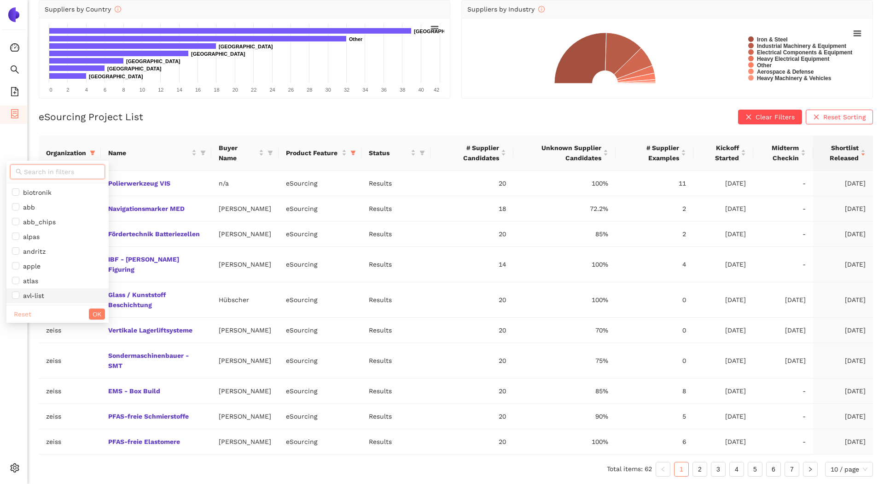 Image resolution: width=884 pixels, height=484 pixels. What do you see at coordinates (681, 469) in the screenshot?
I see `li: 1` at bounding box center [681, 469].